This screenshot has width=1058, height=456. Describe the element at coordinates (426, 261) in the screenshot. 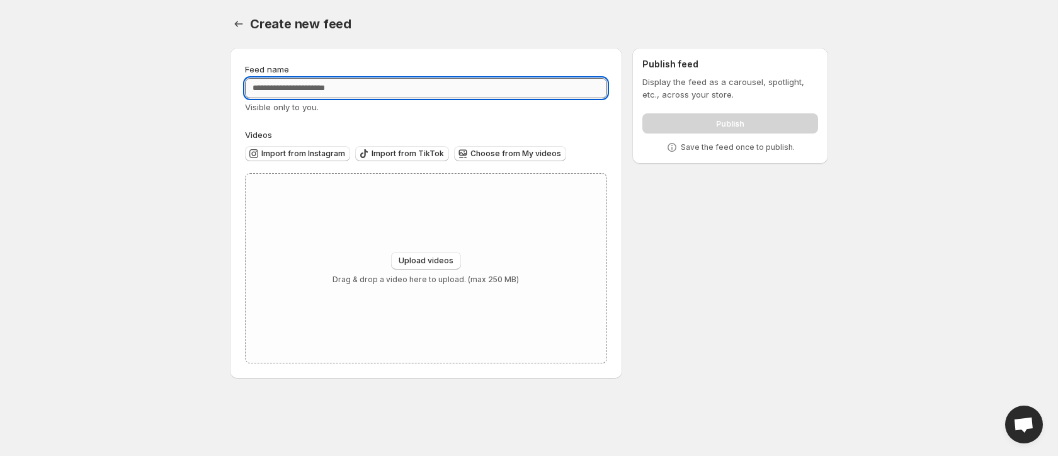

I see `span: Upload videos` at that location.